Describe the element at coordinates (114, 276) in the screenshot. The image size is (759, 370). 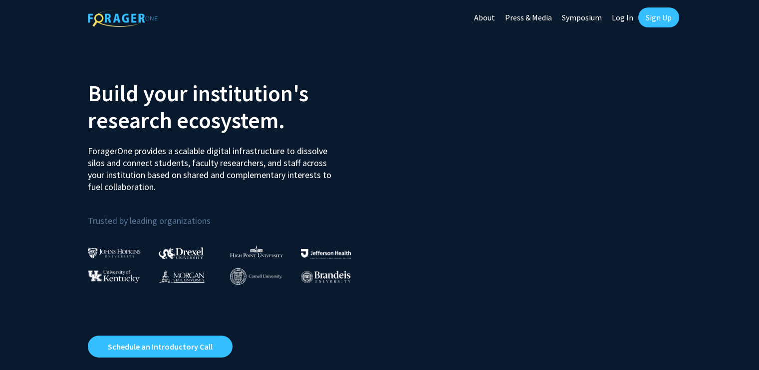
I see `img: University of Kentucky` at that location.